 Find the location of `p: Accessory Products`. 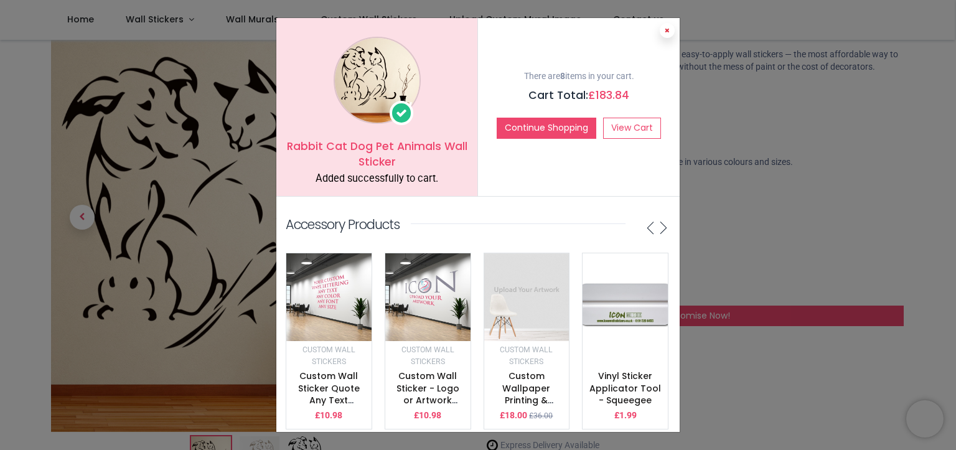

p: Accessory Products is located at coordinates (342, 224).